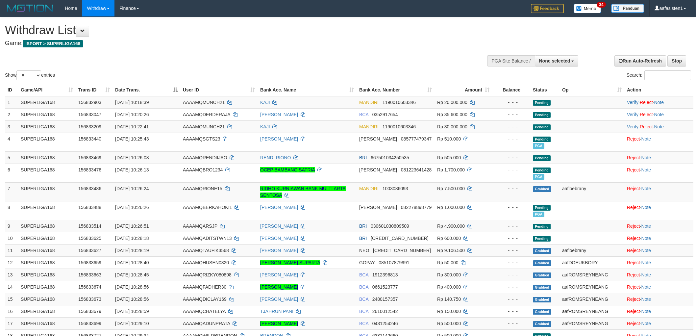  I want to click on td: aafDOEUKBORY, so click(592, 262).